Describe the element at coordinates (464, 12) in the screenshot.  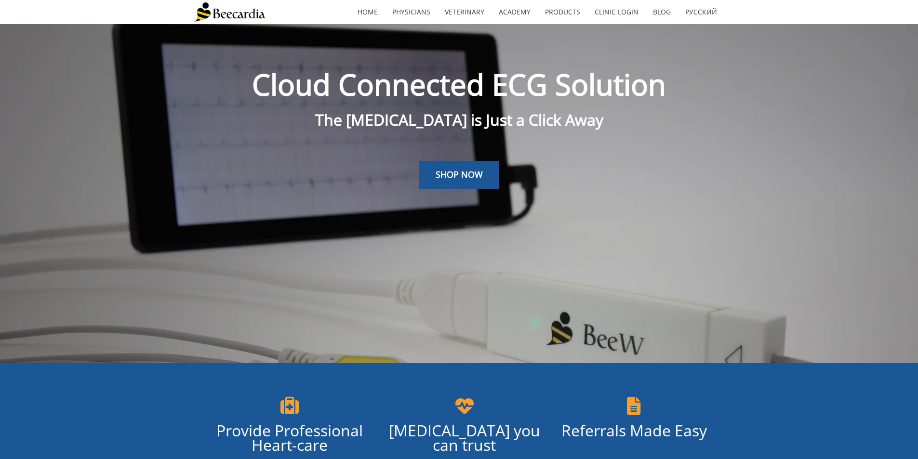
I see `a: Veterinary` at that location.